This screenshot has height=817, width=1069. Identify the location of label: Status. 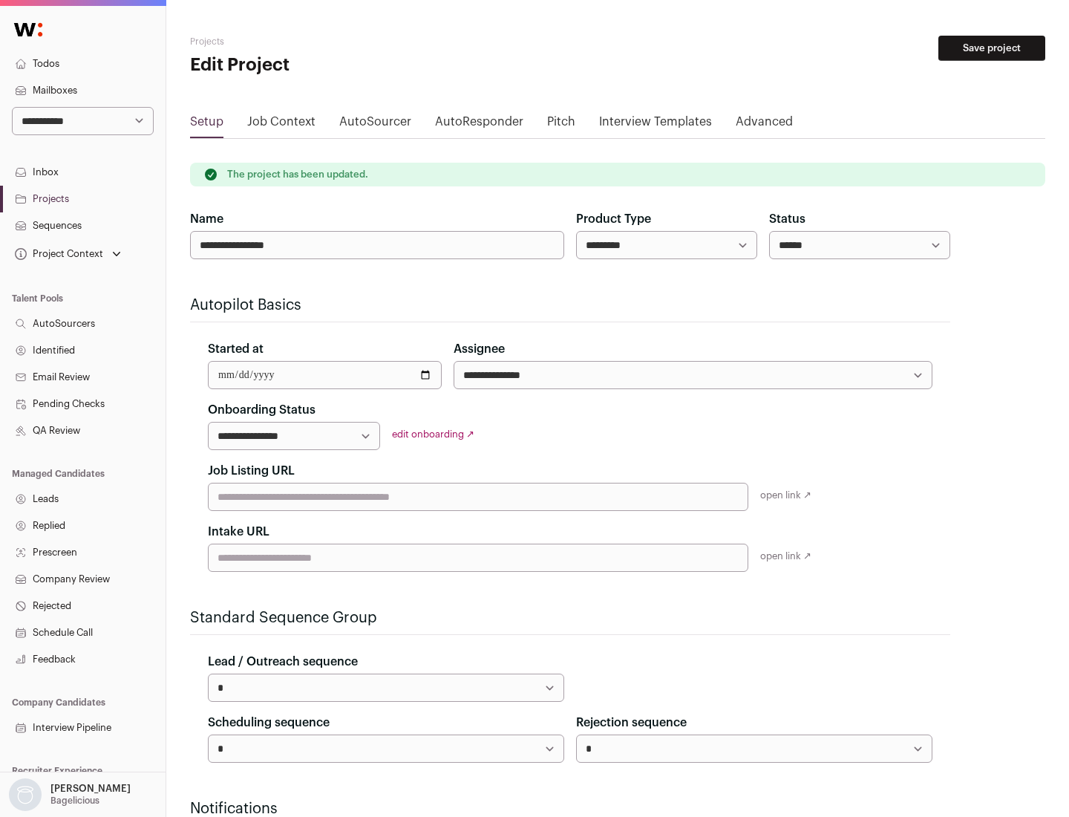
(787, 219).